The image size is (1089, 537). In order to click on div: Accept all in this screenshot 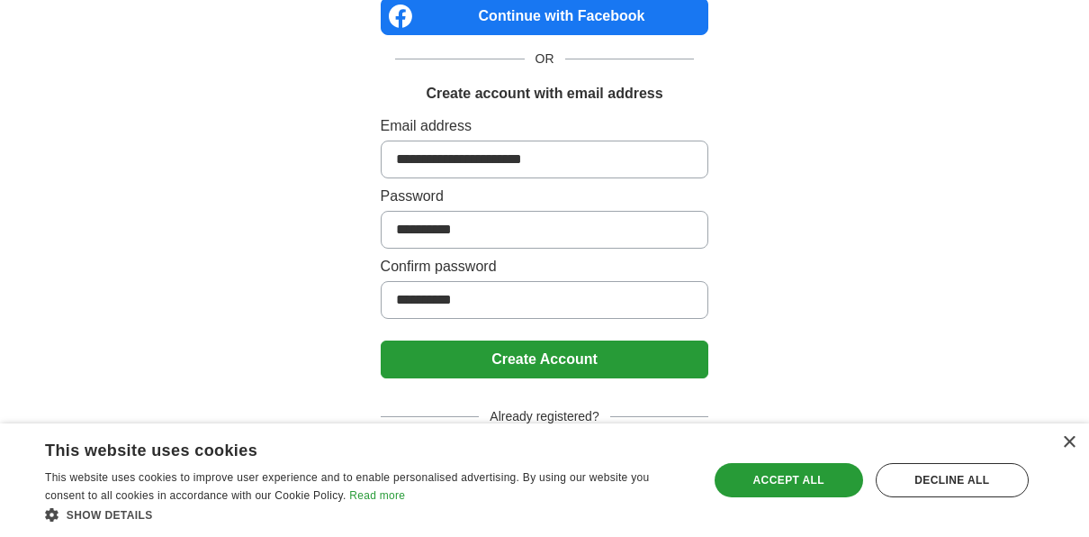, I will do `click(789, 480)`.